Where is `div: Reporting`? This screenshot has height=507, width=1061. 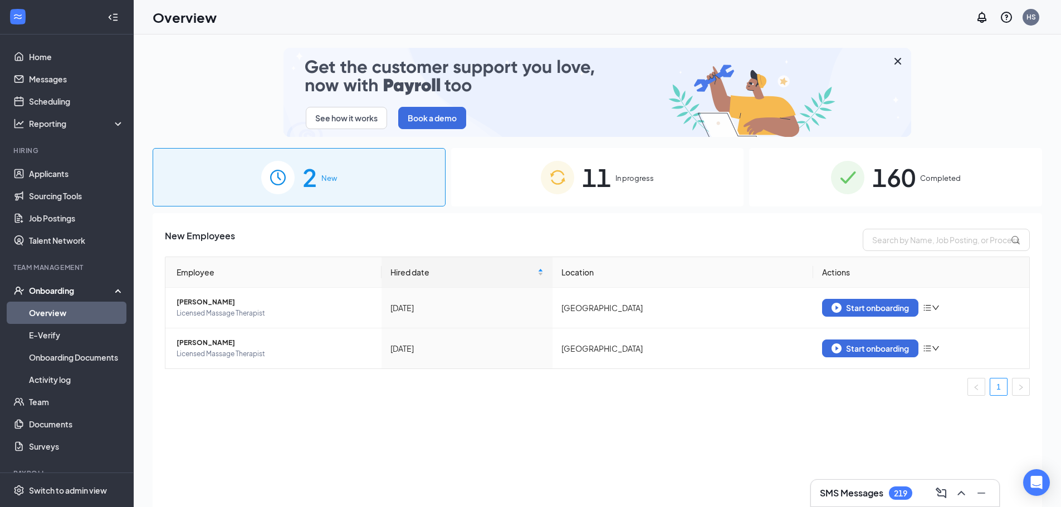
div: Reporting is located at coordinates (77, 124).